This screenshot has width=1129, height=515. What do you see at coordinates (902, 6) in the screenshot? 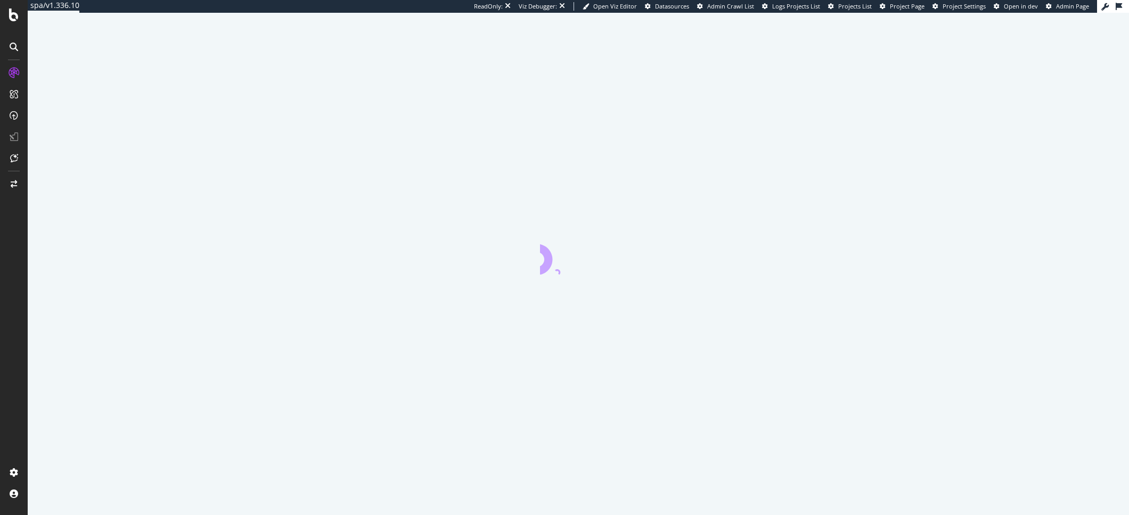
I see `a: Project Page` at bounding box center [902, 6].